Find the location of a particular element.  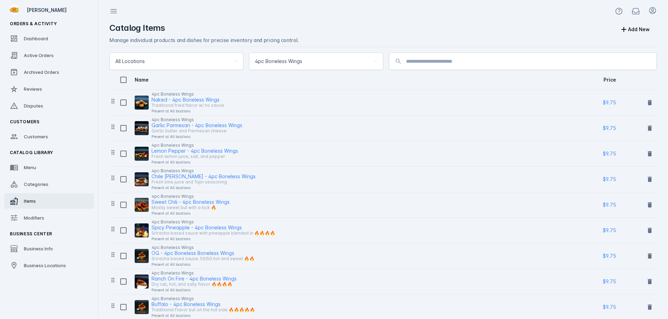

a: Items is located at coordinates (49, 201).